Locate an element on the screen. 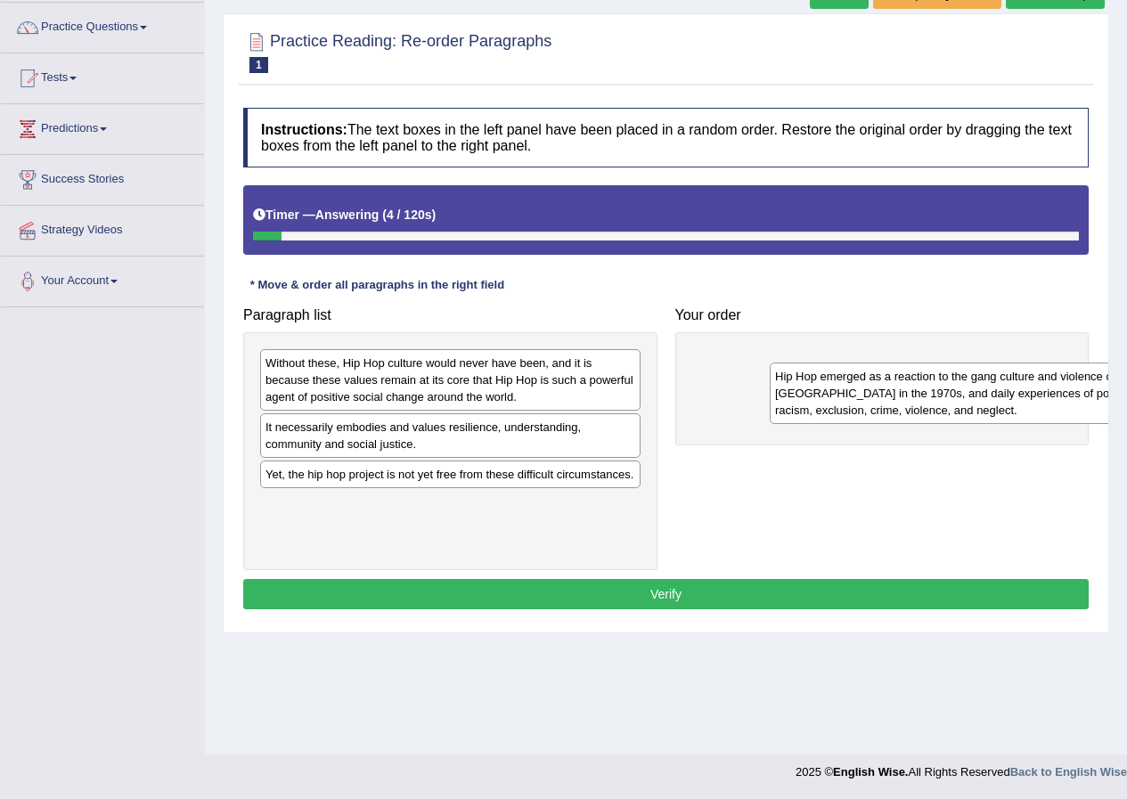  div: 2025 © All Rights Reserved is located at coordinates (961, 767).